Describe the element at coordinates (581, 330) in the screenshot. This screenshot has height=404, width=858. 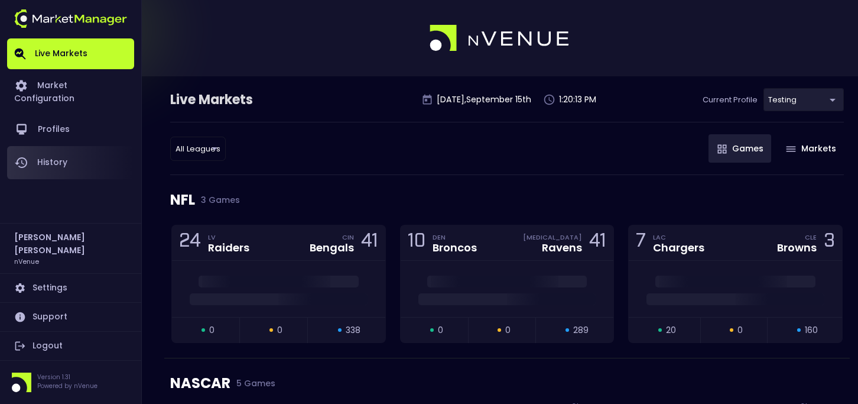
I see `span: 289` at that location.